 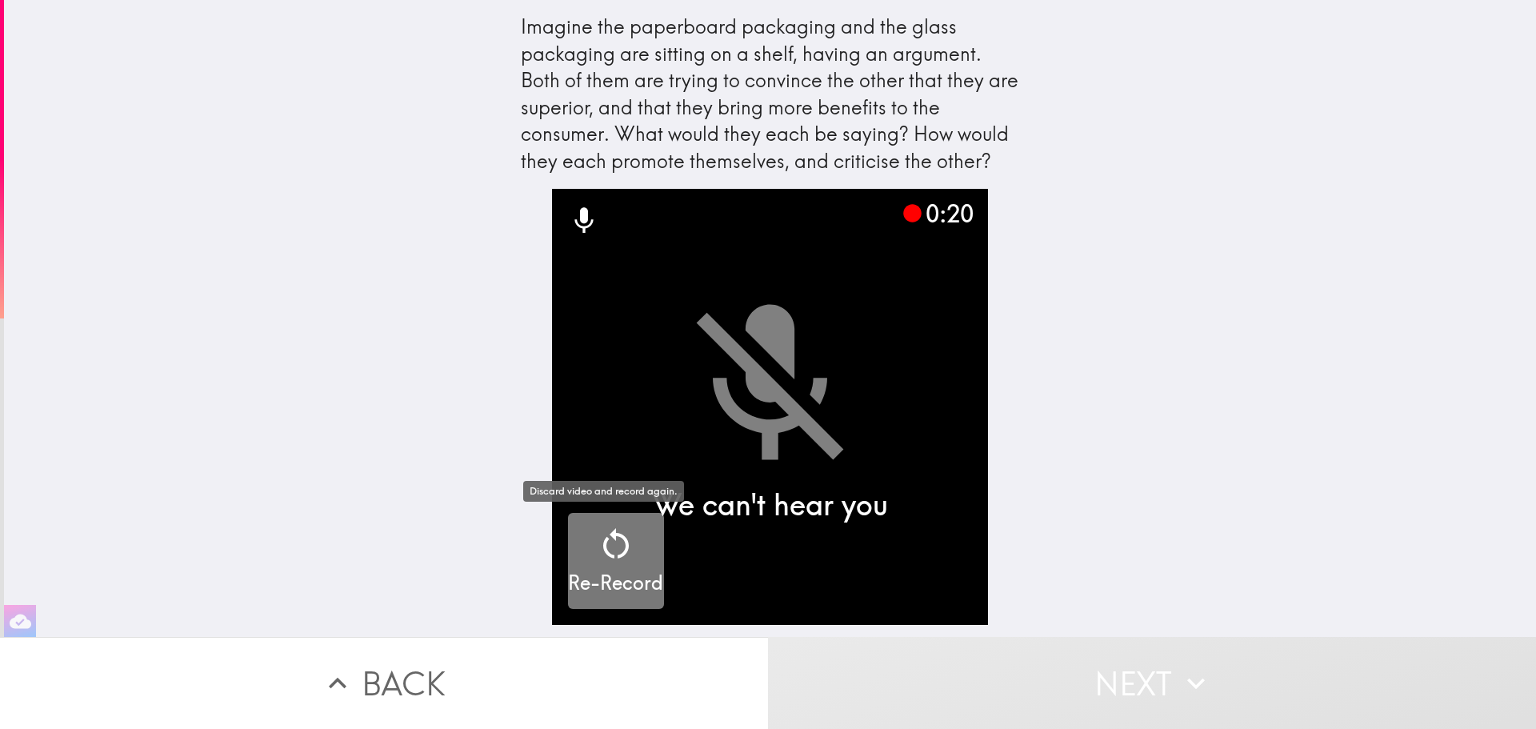 I want to click on button: Next, so click(x=1152, y=682).